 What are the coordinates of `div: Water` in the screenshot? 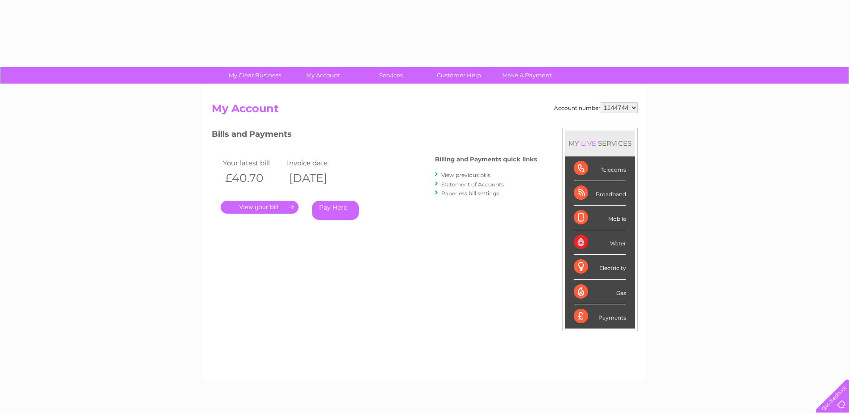 It's located at (600, 243).